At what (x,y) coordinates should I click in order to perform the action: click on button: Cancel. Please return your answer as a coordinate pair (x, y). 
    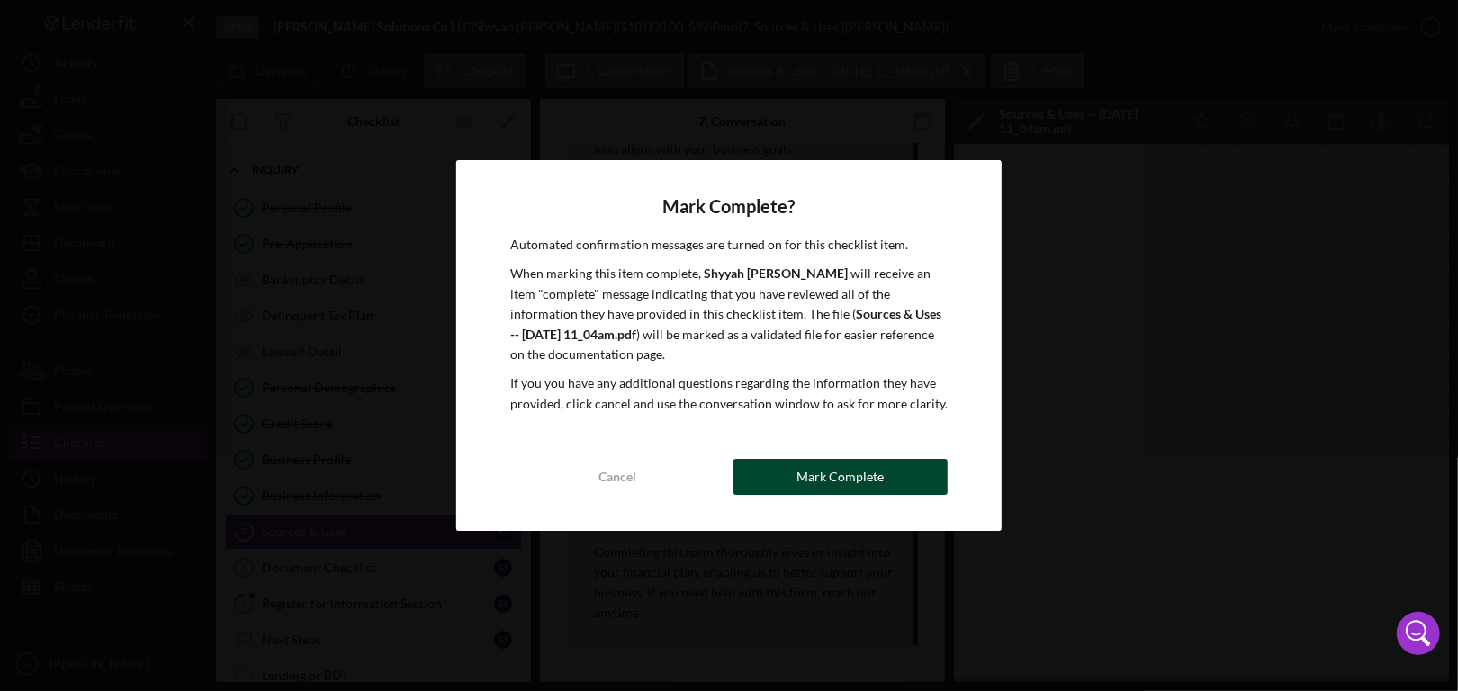
    Looking at the image, I should click on (618, 477).